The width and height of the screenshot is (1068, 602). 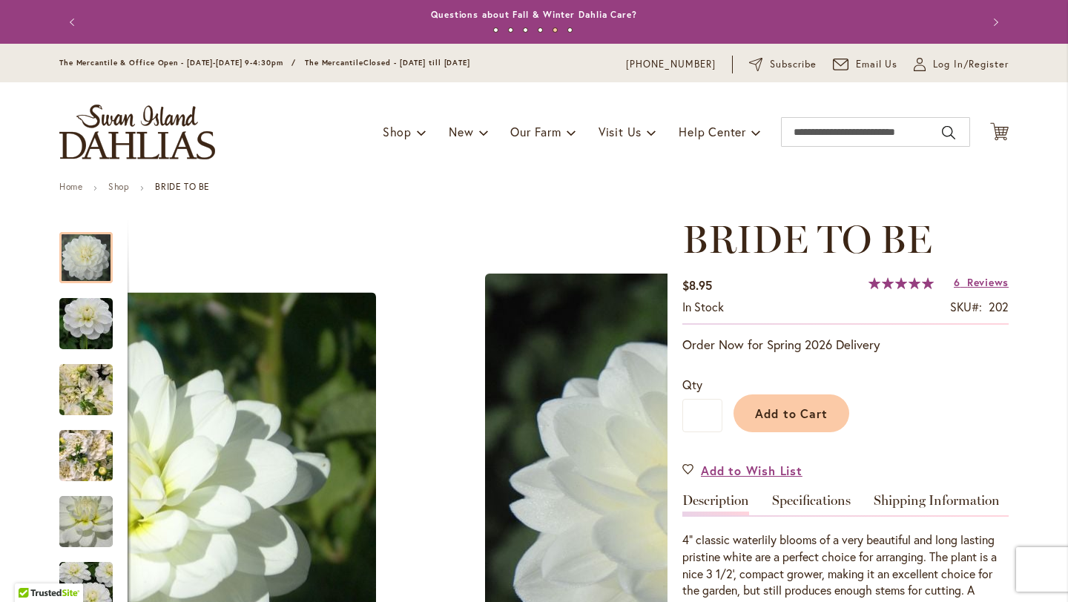 I want to click on a: Questions about Fall & Winter Dahlia Care?, so click(x=534, y=14).